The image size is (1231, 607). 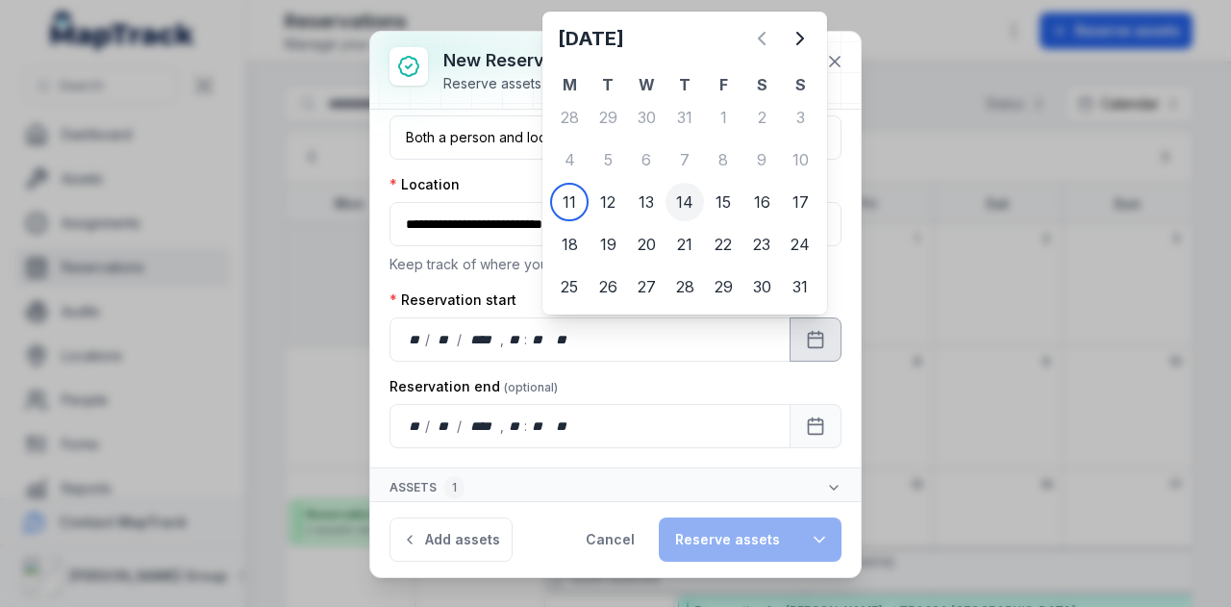 I want to click on div: Monday 25 August 2025, so click(x=569, y=287).